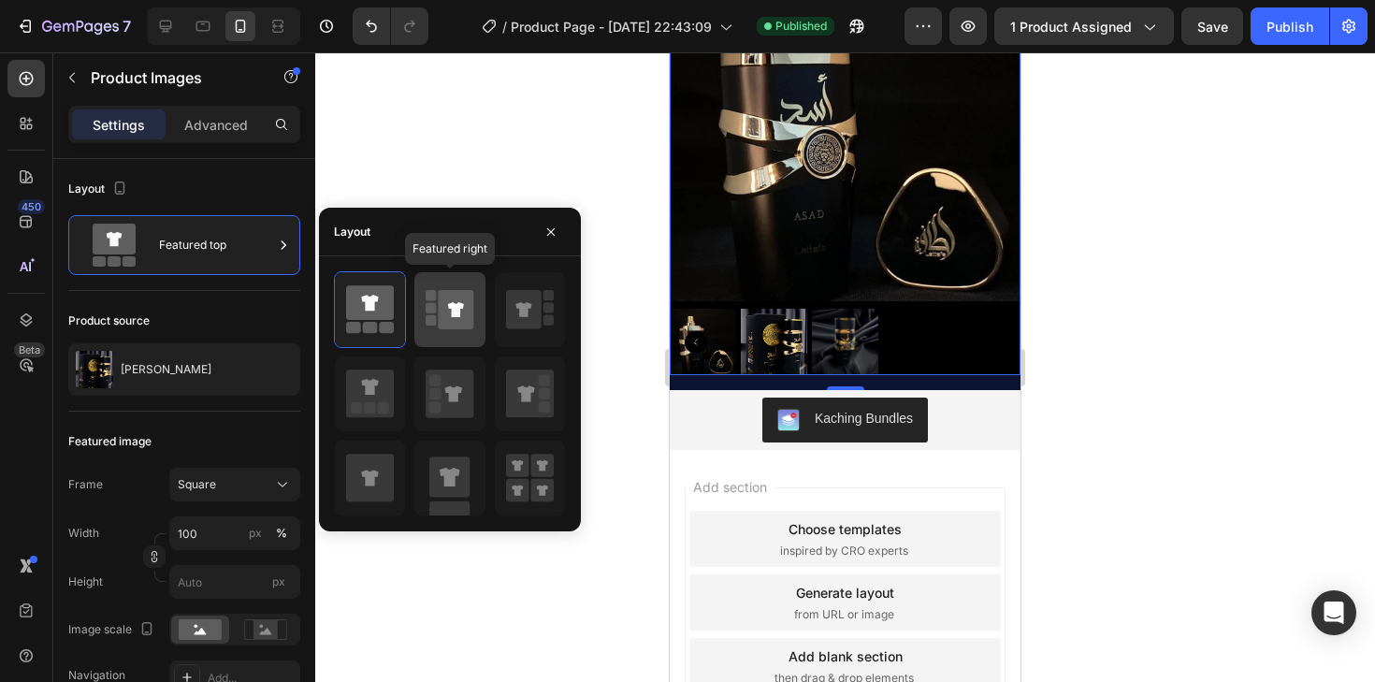 The height and width of the screenshot is (682, 1375). I want to click on p: Product Images, so click(170, 78).